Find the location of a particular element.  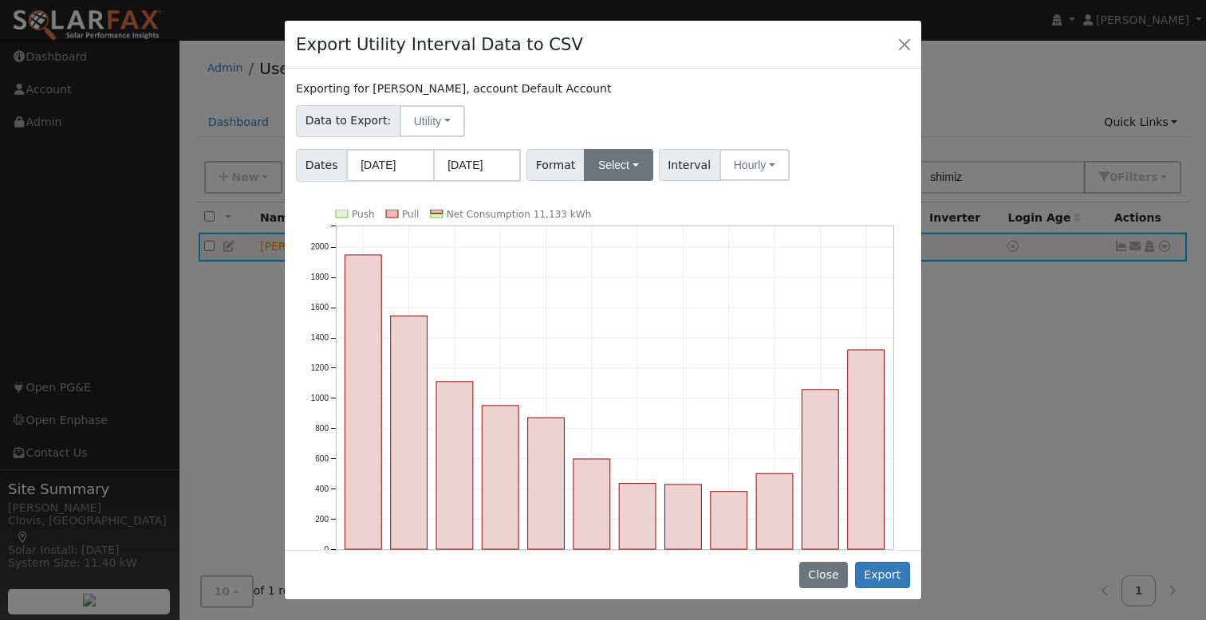

text: Pull is located at coordinates (410, 214).